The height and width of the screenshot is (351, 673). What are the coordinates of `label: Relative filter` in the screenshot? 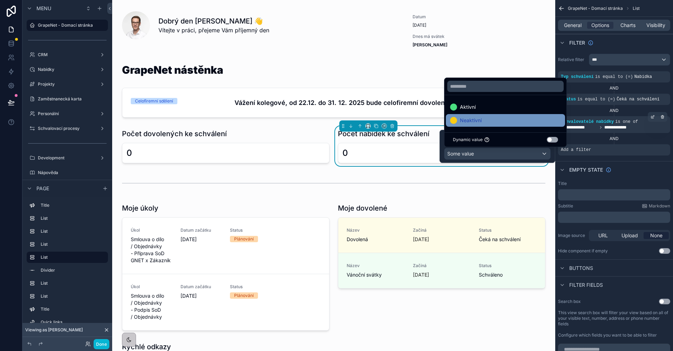 It's located at (572, 60).